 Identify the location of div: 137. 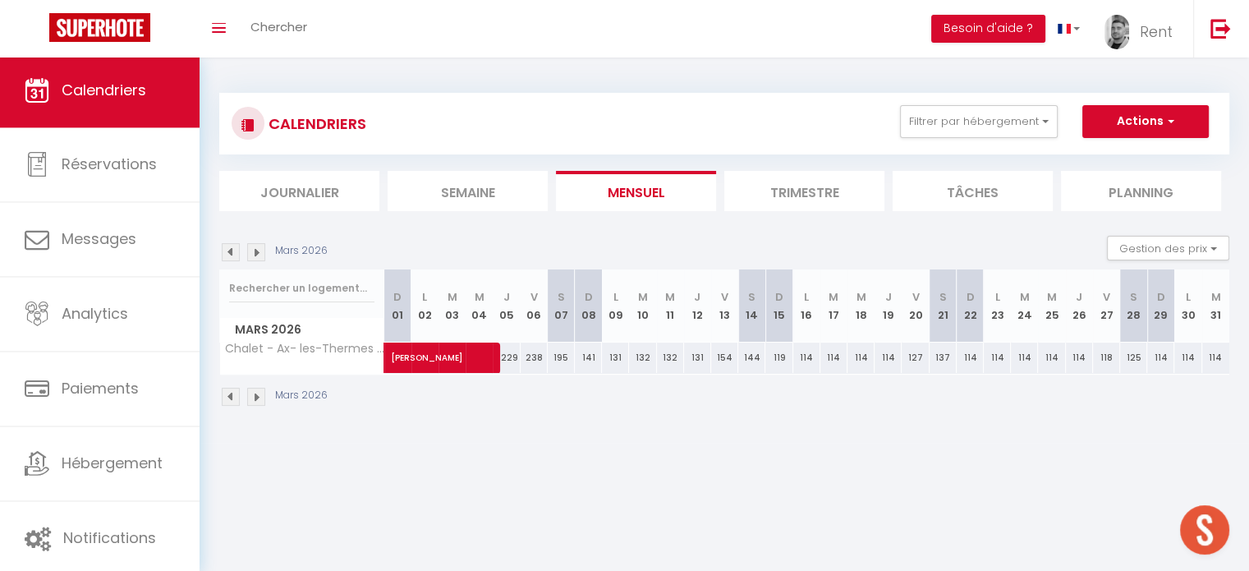
(942, 357).